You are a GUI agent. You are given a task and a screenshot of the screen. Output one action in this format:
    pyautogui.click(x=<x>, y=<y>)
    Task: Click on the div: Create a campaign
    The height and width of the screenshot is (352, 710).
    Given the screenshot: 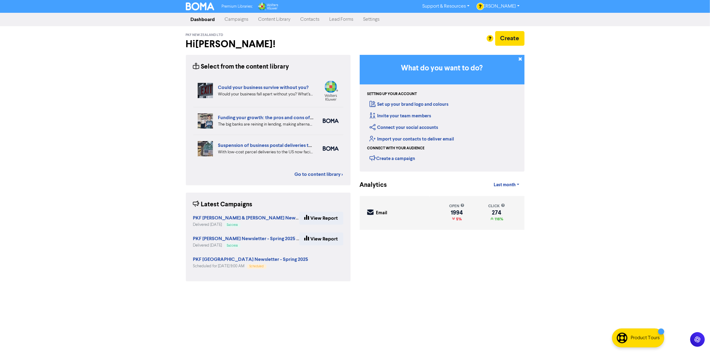 What is the action you would take?
    pyautogui.click(x=392, y=158)
    